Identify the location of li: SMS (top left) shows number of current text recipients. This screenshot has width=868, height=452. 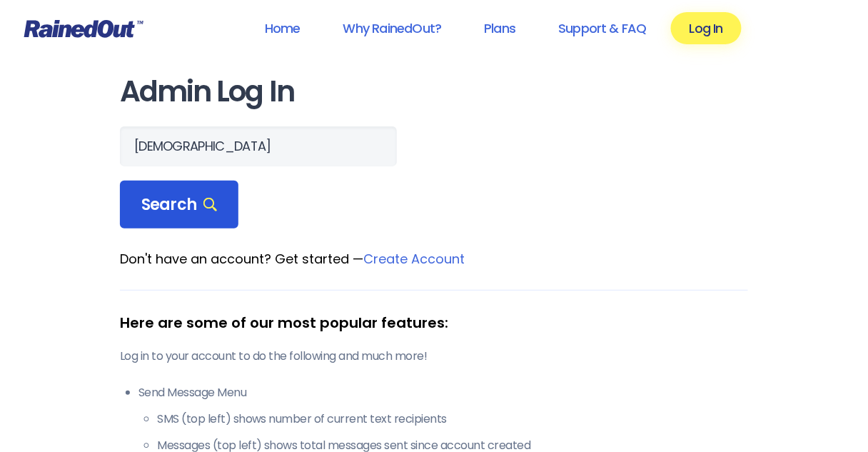
(453, 419).